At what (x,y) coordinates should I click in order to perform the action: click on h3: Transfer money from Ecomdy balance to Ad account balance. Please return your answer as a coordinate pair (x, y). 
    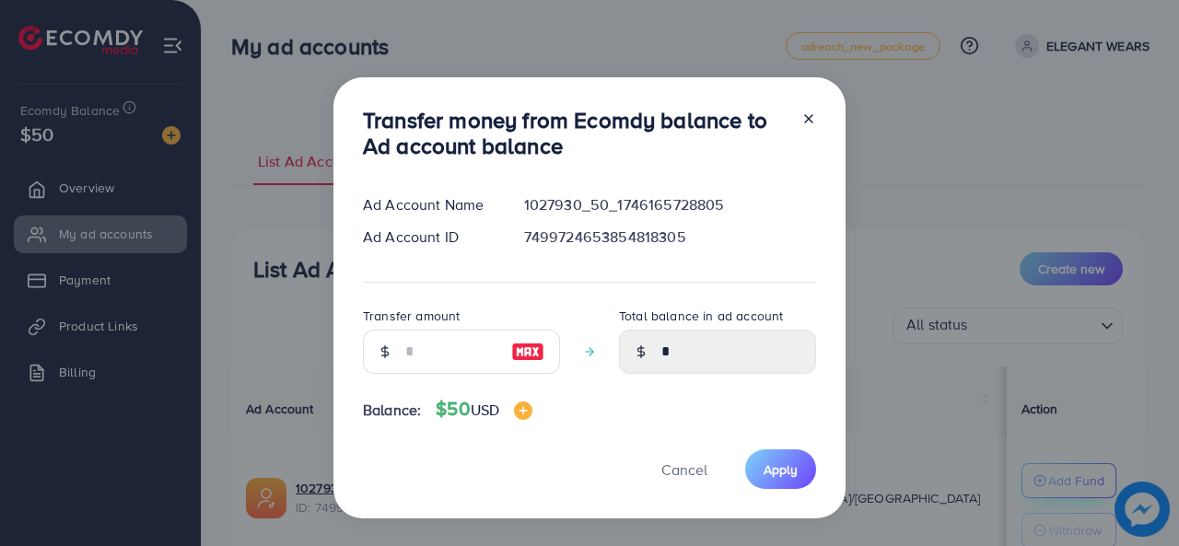
    Looking at the image, I should click on (575, 134).